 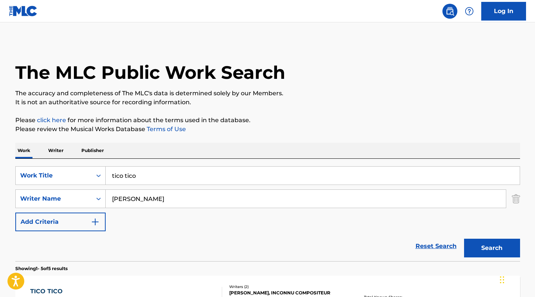 What do you see at coordinates (56, 150) in the screenshot?
I see `p: Writer` at bounding box center [56, 150].